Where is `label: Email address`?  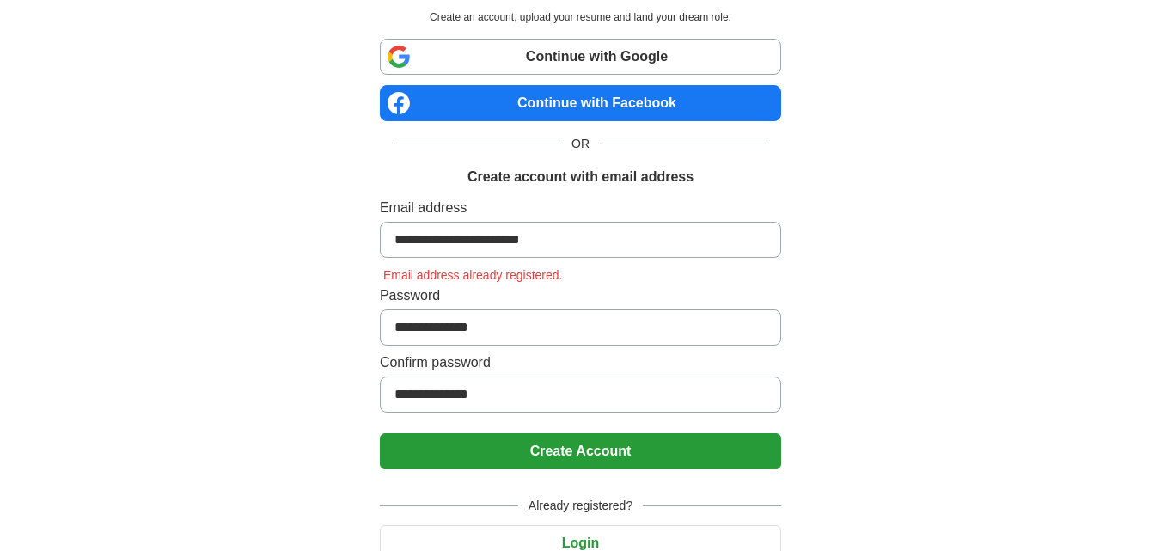
label: Email address is located at coordinates (580, 208).